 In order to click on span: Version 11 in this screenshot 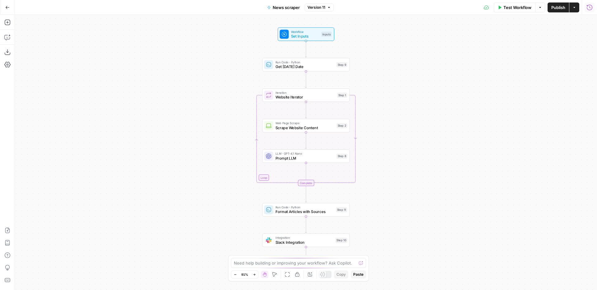, I will do `click(316, 7)`.